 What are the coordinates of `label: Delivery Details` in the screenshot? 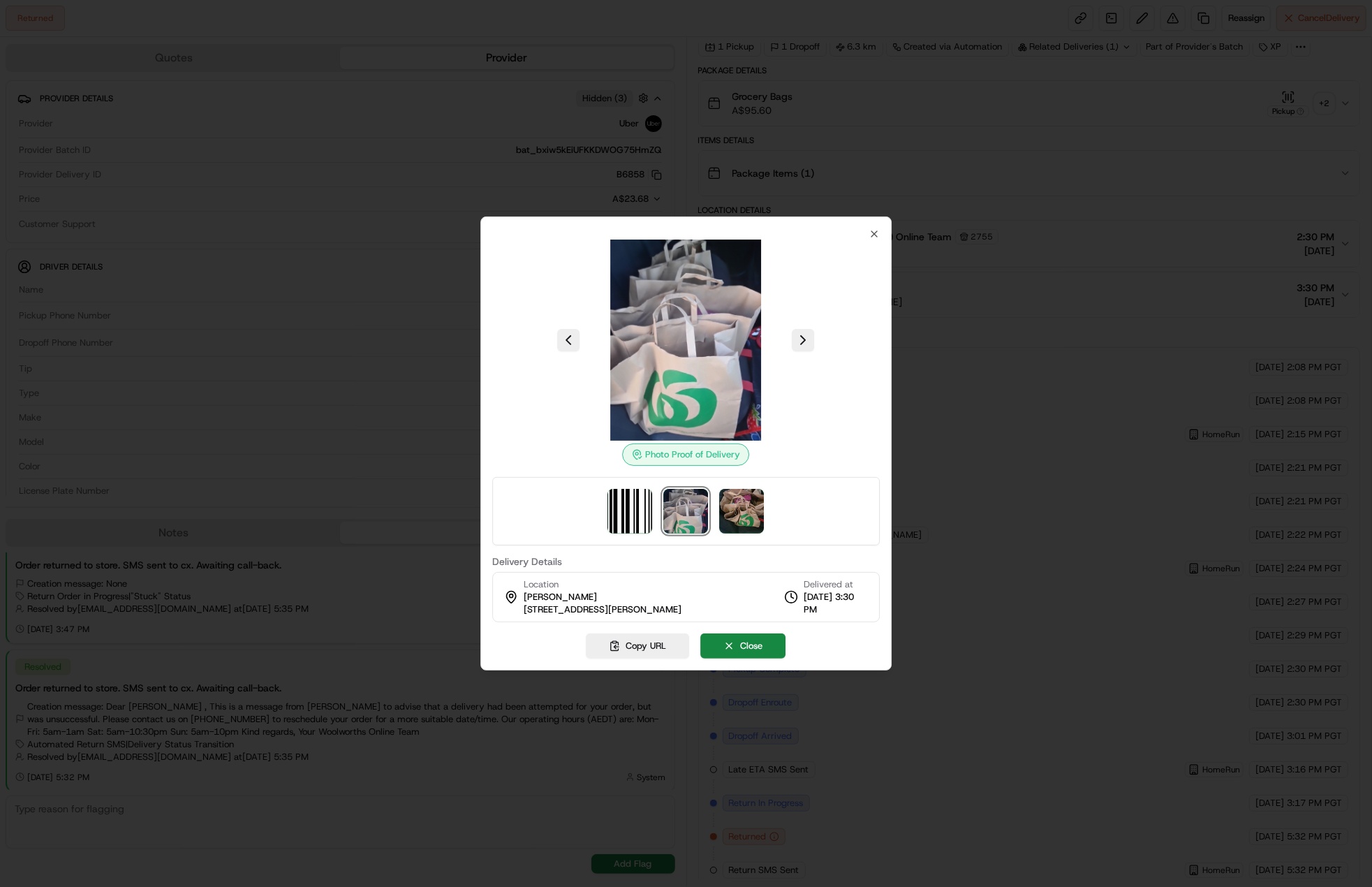 It's located at (687, 562).